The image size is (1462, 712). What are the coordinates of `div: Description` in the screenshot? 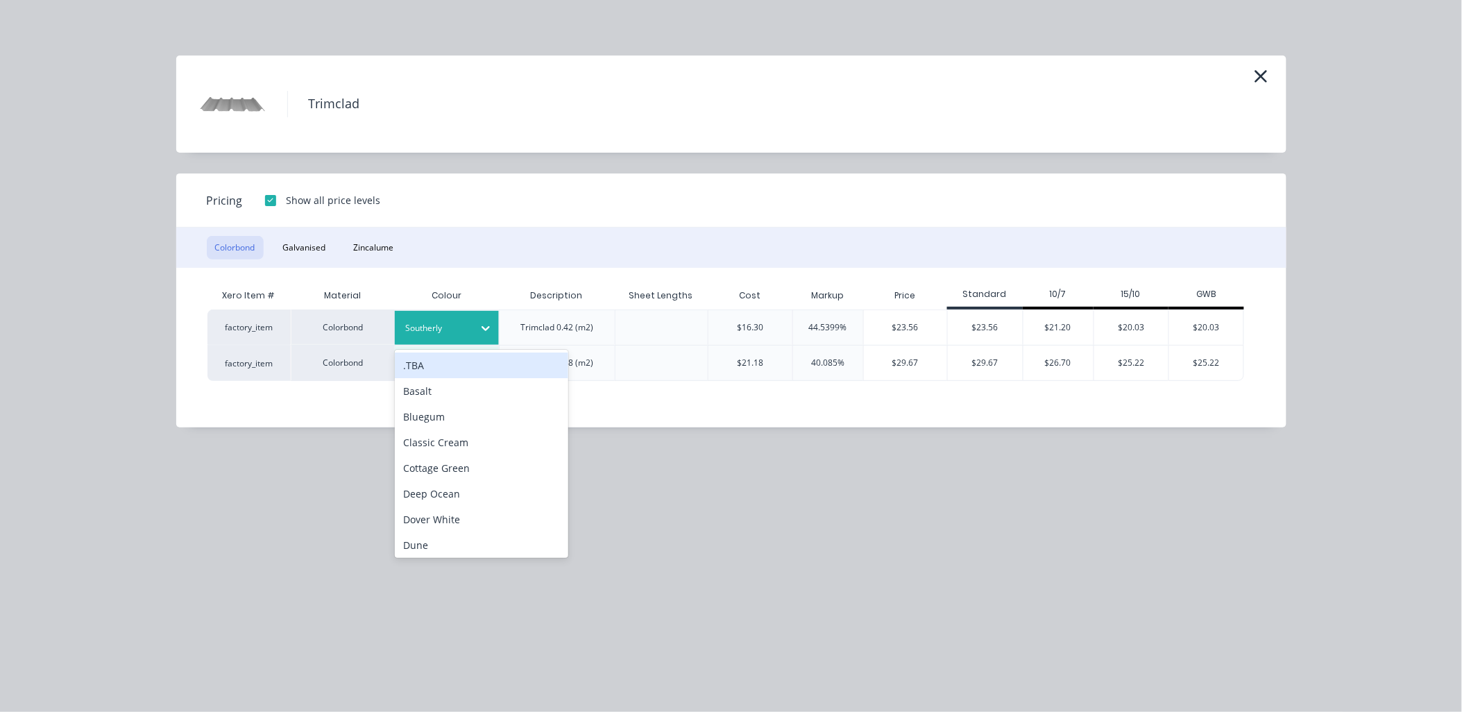 It's located at (556, 296).